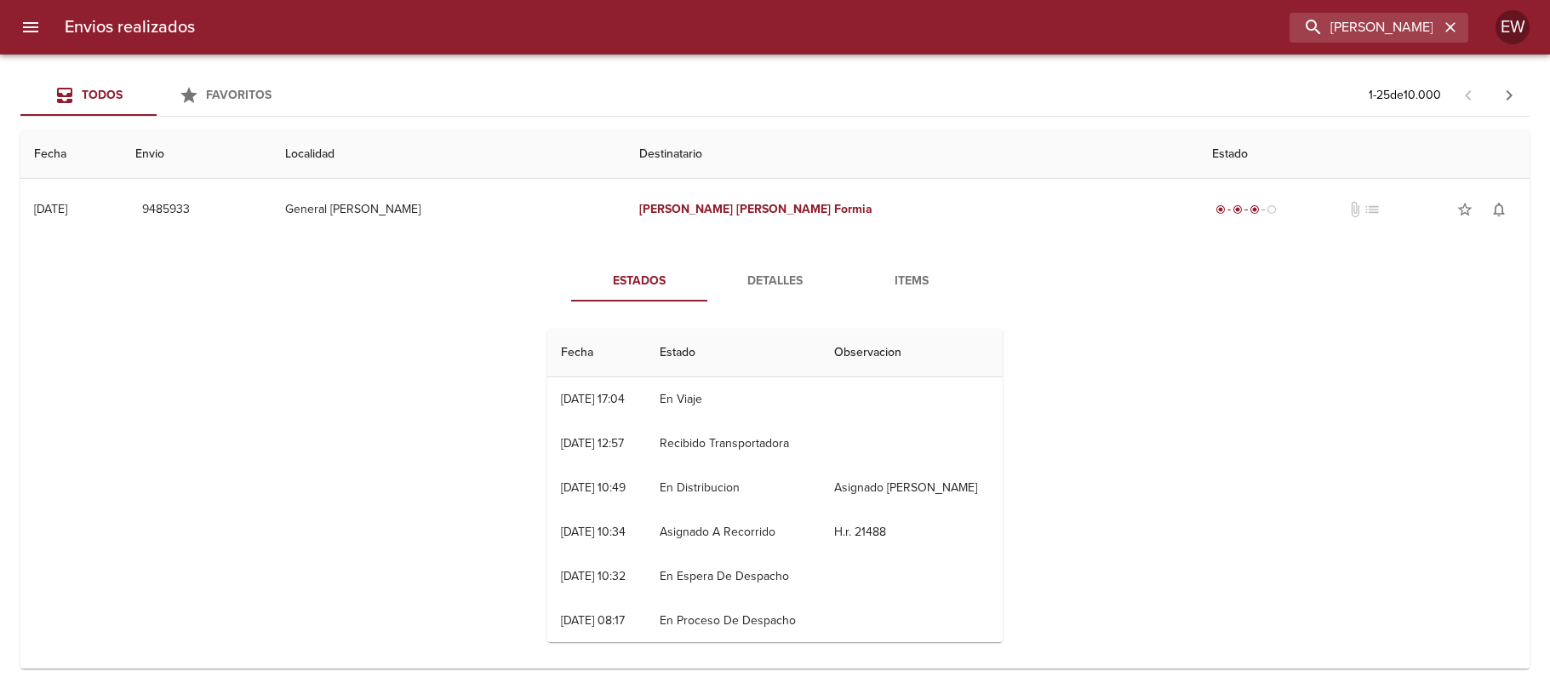 The image size is (1550, 689). What do you see at coordinates (1365, 27) in the screenshot?
I see `input: buscar` at bounding box center [1365, 27].